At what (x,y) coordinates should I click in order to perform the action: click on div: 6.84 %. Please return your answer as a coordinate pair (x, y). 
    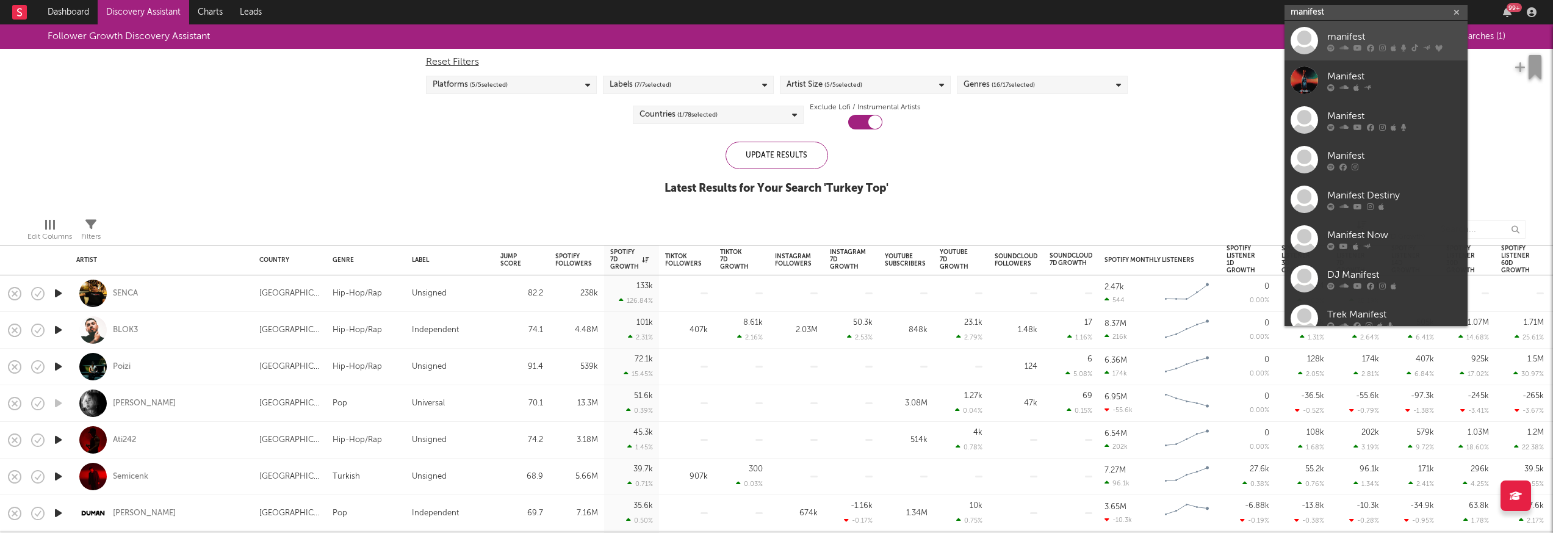
    Looking at the image, I should click on (1420, 374).